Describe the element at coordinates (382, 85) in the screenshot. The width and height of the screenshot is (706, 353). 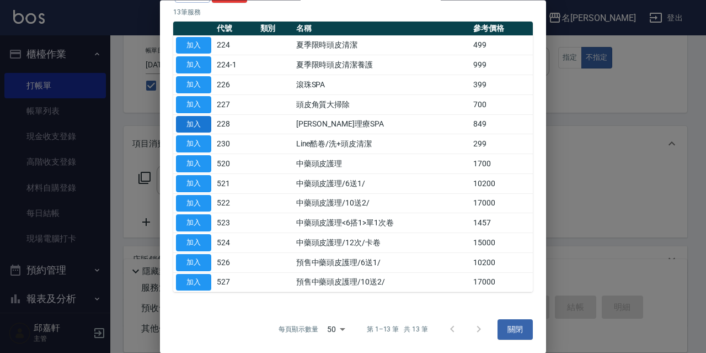
I see `td: 滾珠SPA` at that location.